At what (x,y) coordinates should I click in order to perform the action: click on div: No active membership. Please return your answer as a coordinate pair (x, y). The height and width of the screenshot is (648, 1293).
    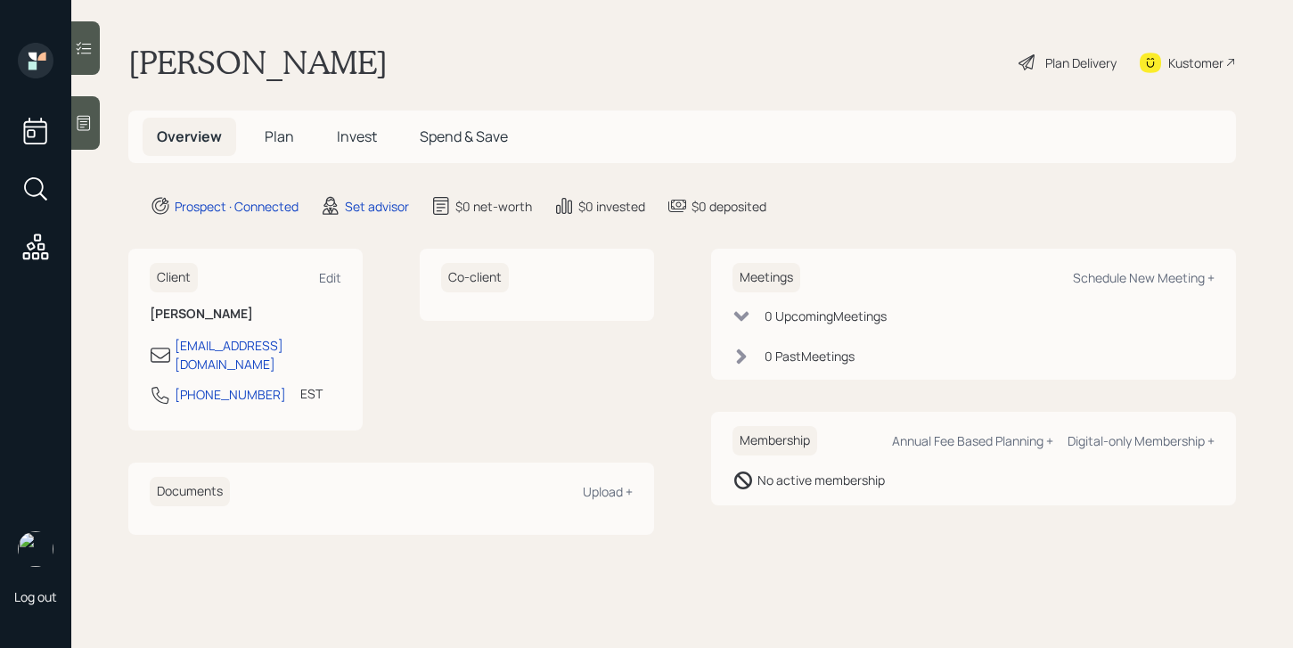
    Looking at the image, I should click on (821, 480).